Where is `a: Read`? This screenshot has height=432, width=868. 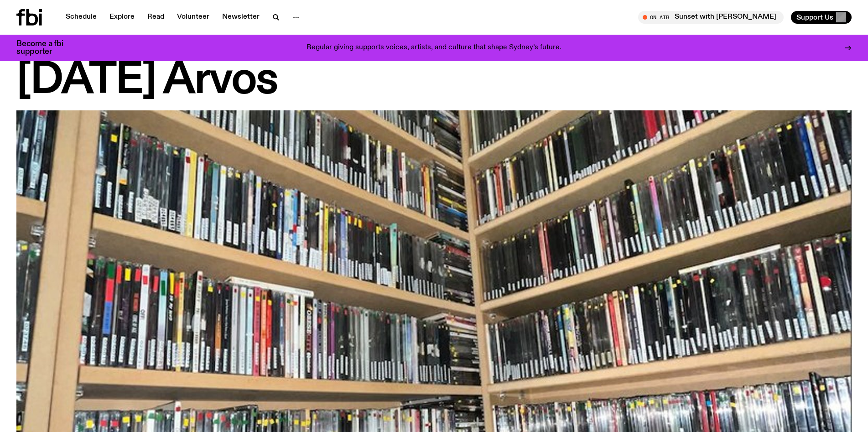 a: Read is located at coordinates (156, 17).